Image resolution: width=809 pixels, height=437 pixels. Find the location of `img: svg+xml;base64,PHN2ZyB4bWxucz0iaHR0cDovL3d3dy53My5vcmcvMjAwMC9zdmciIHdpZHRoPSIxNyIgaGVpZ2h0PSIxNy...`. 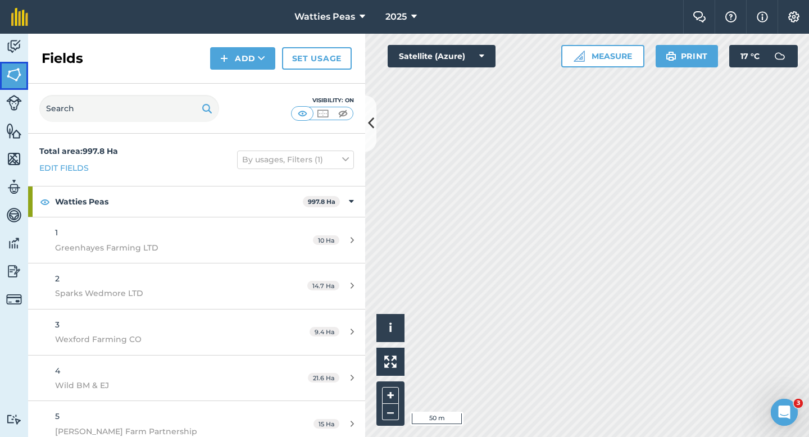

img: svg+xml;base64,PHN2ZyB4bWxucz0iaHR0cDovL3d3dy53My5vcmcvMjAwMC9zdmciIHdpZHRoPSIxNyIgaGVpZ2h0PSIxNy... is located at coordinates (762, 17).